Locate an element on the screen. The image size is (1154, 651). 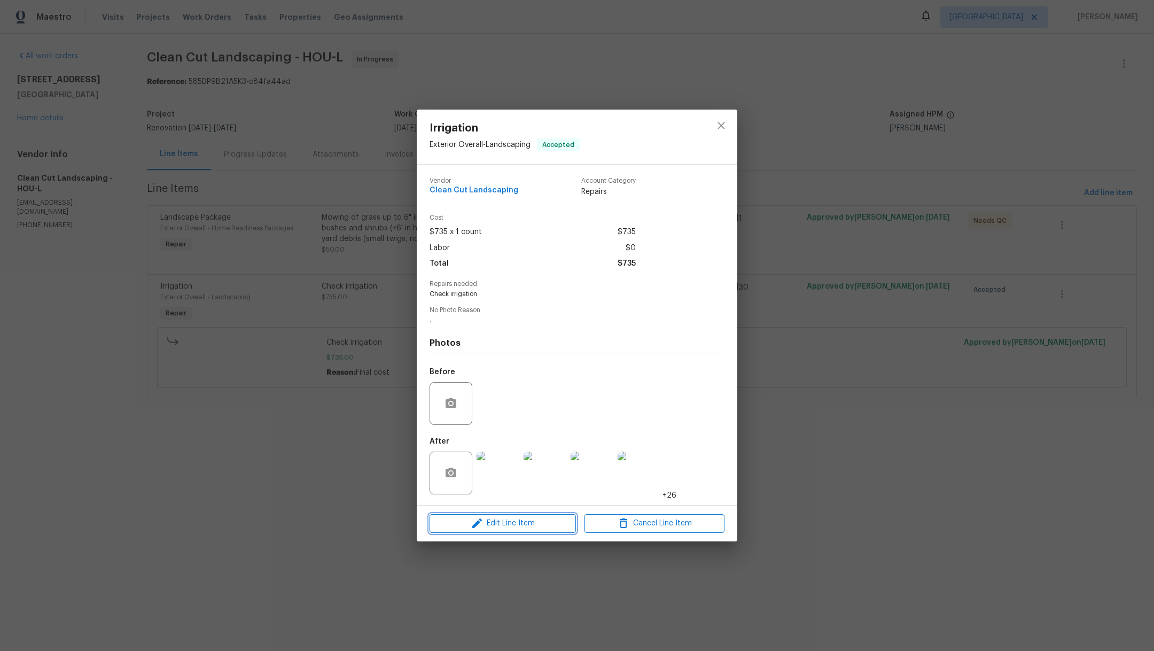
span: Cancel Line Item is located at coordinates (654, 523).